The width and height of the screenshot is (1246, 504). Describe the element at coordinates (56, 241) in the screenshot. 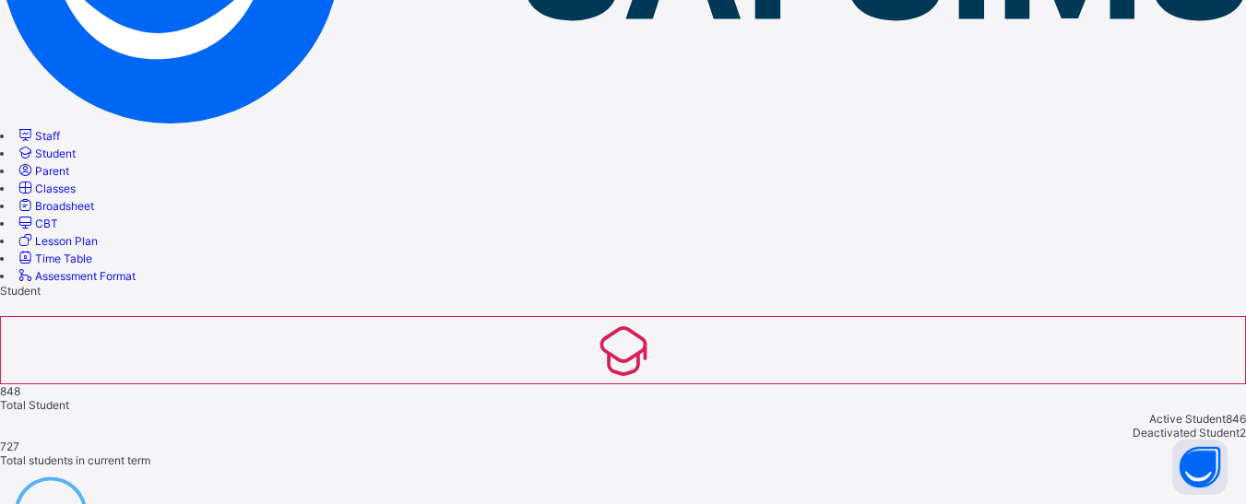

I see `a: Lesson Plan` at that location.